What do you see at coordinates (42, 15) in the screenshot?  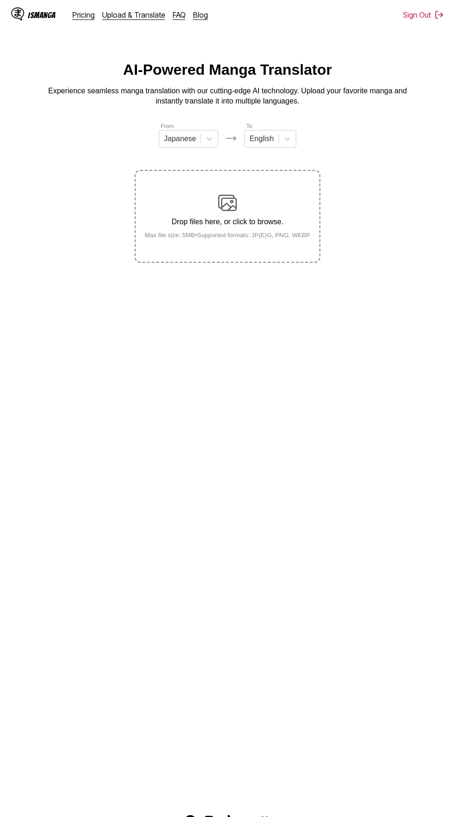 I see `a: IsManga LogoIsManga` at bounding box center [42, 15].